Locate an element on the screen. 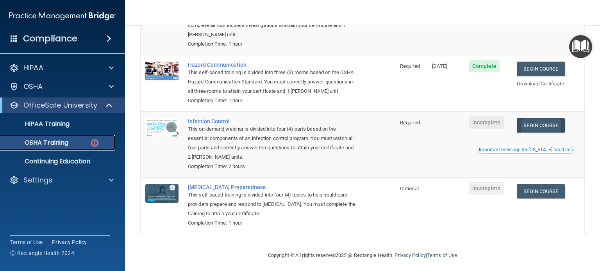 Image resolution: width=600 pixels, height=271 pixels. p: OfficeSafe University is located at coordinates (60, 105).